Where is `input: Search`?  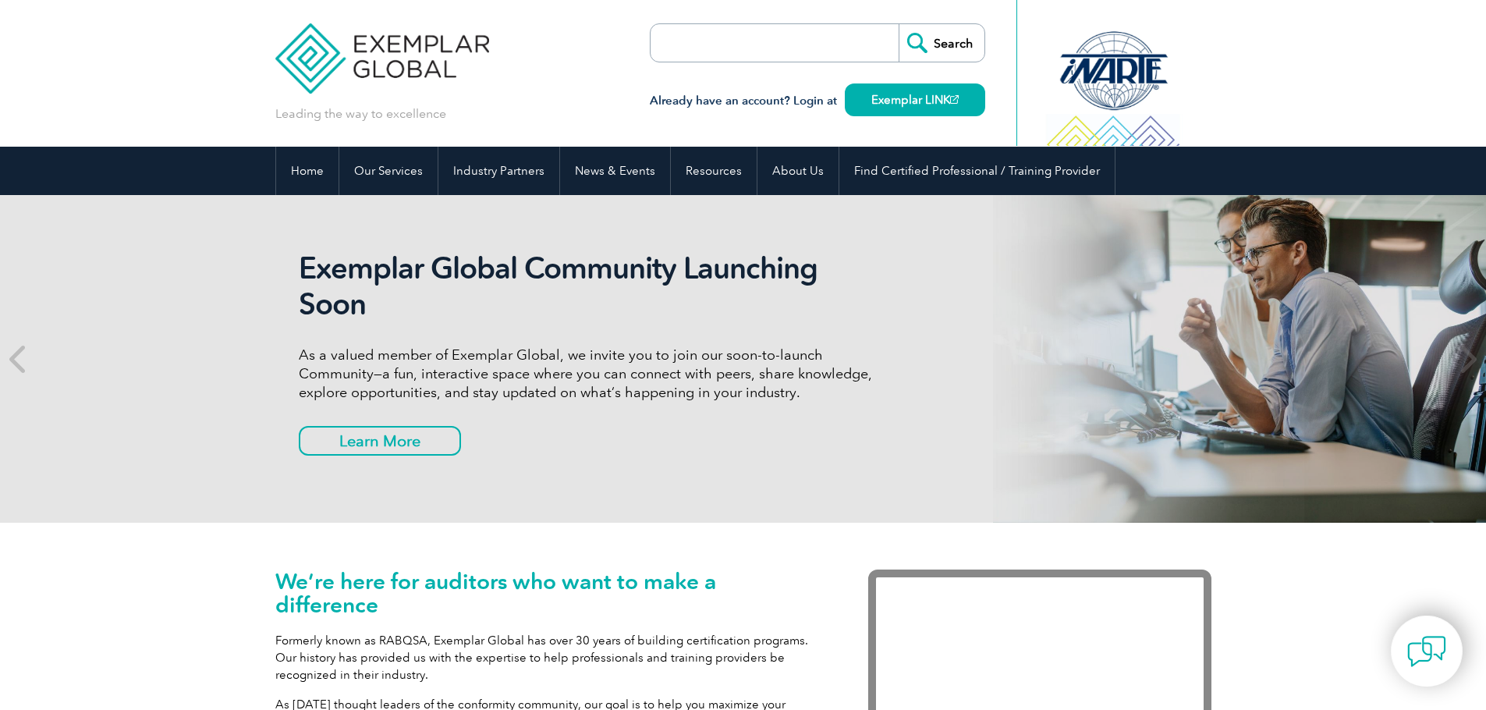 input: Search is located at coordinates (942, 43).